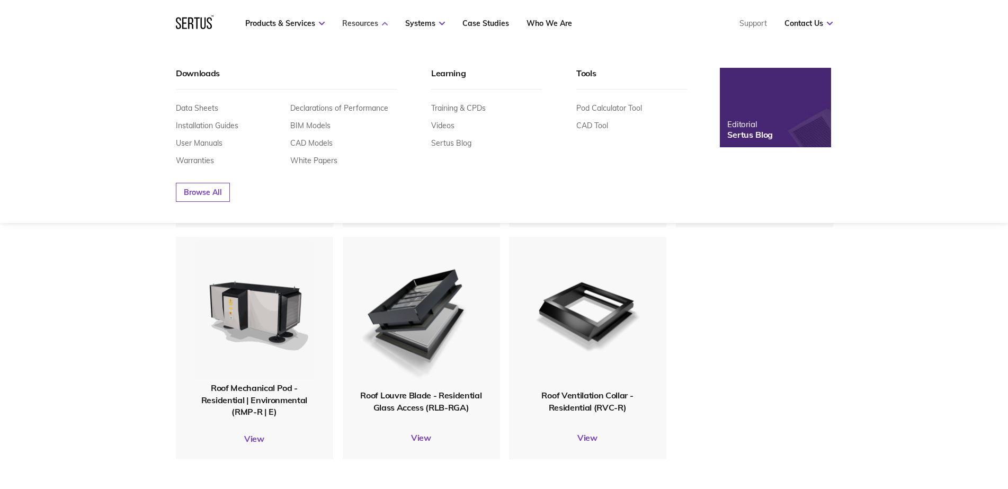 The image size is (1008, 489). What do you see at coordinates (254, 399) in the screenshot?
I see `span: Roof Mechanical Pod - Residential | Environmental (RMP-R | E)` at bounding box center [254, 399].